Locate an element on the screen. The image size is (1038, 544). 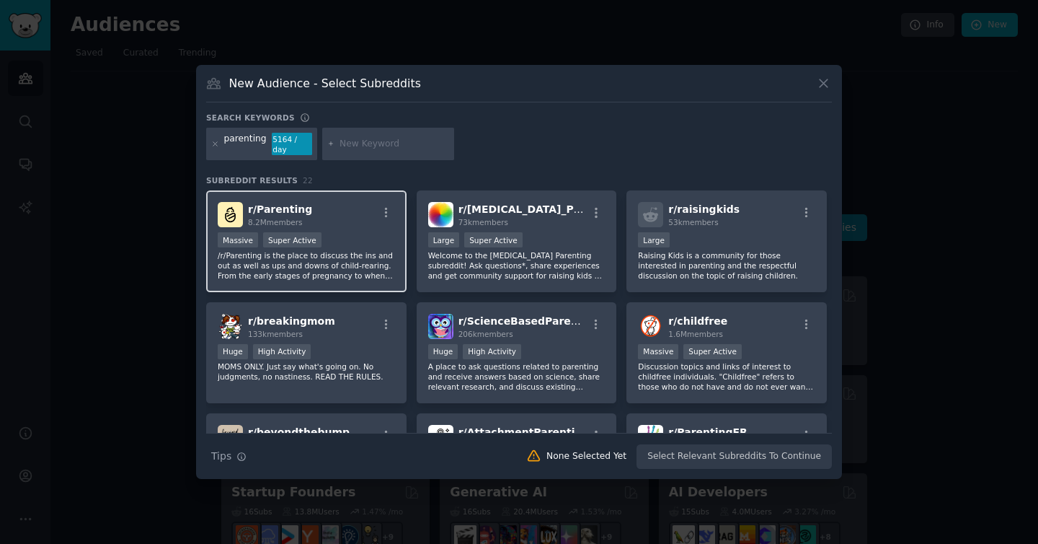
span: 8.2M members is located at coordinates (275, 222).